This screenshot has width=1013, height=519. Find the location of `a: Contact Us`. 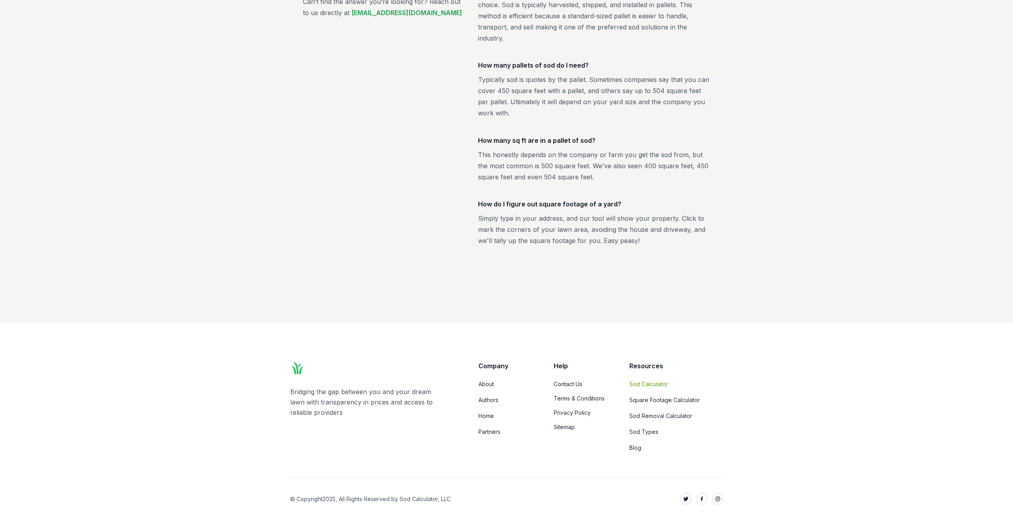

a: Contact Us is located at coordinates (582, 384).